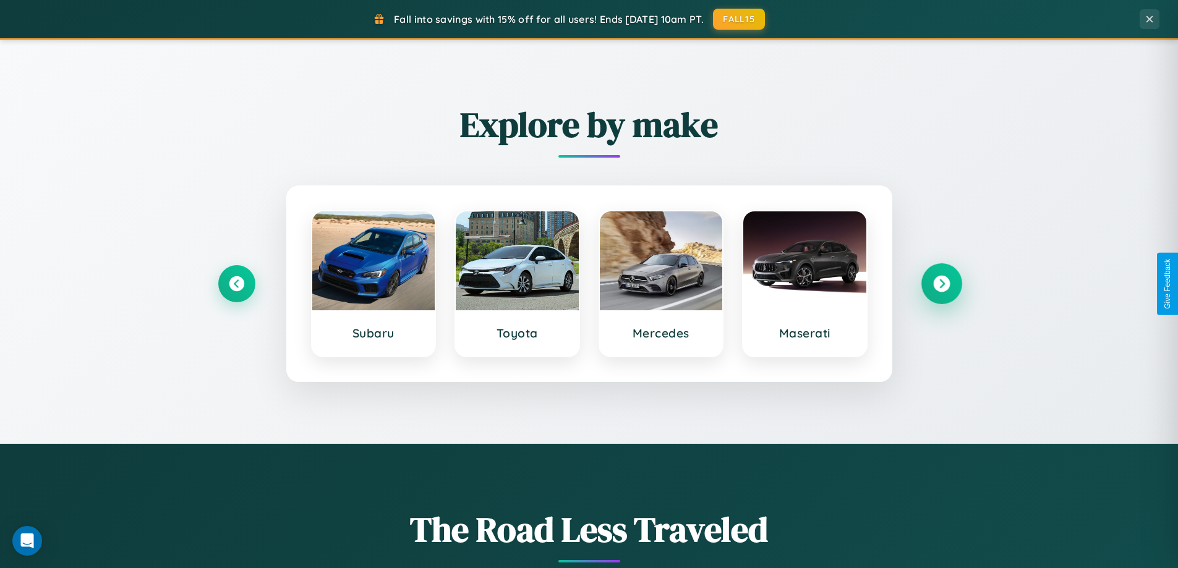 This screenshot has height=568, width=1178. I want to click on h3: Mercedes, so click(661, 333).